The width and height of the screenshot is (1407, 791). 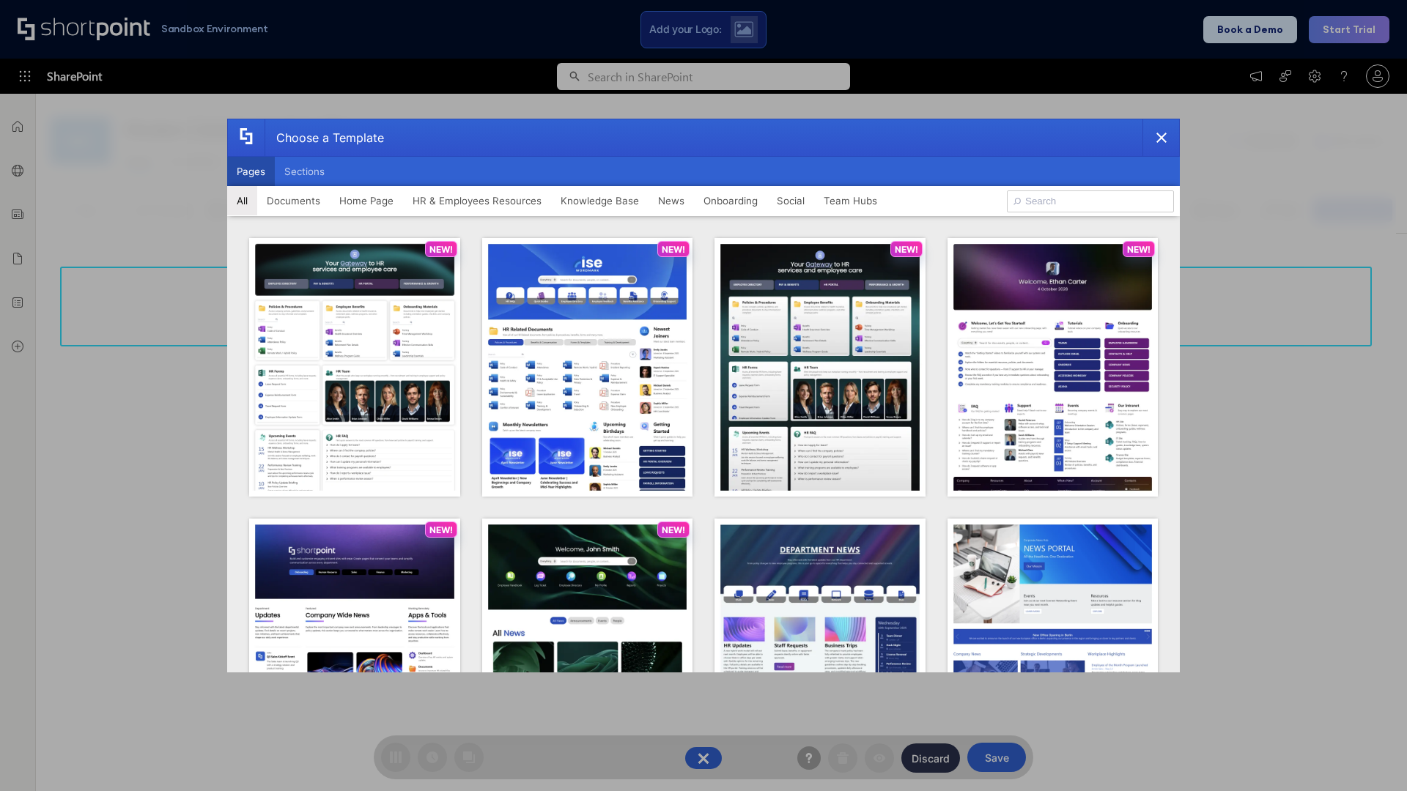 I want to click on button: News, so click(x=671, y=201).